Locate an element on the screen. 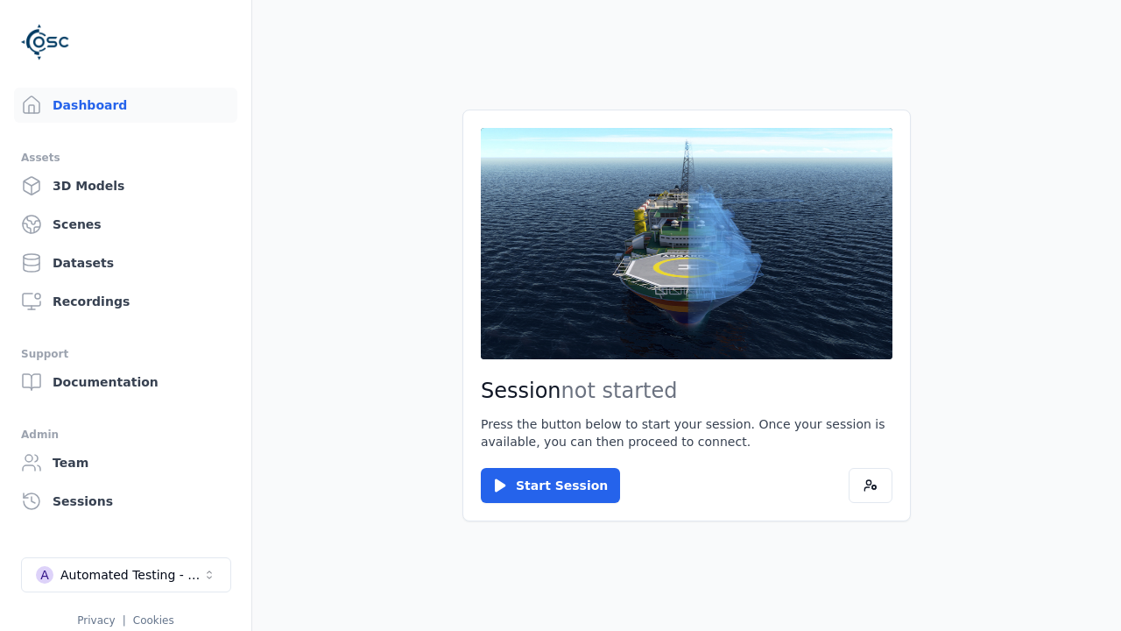  div: Support is located at coordinates (125, 354).